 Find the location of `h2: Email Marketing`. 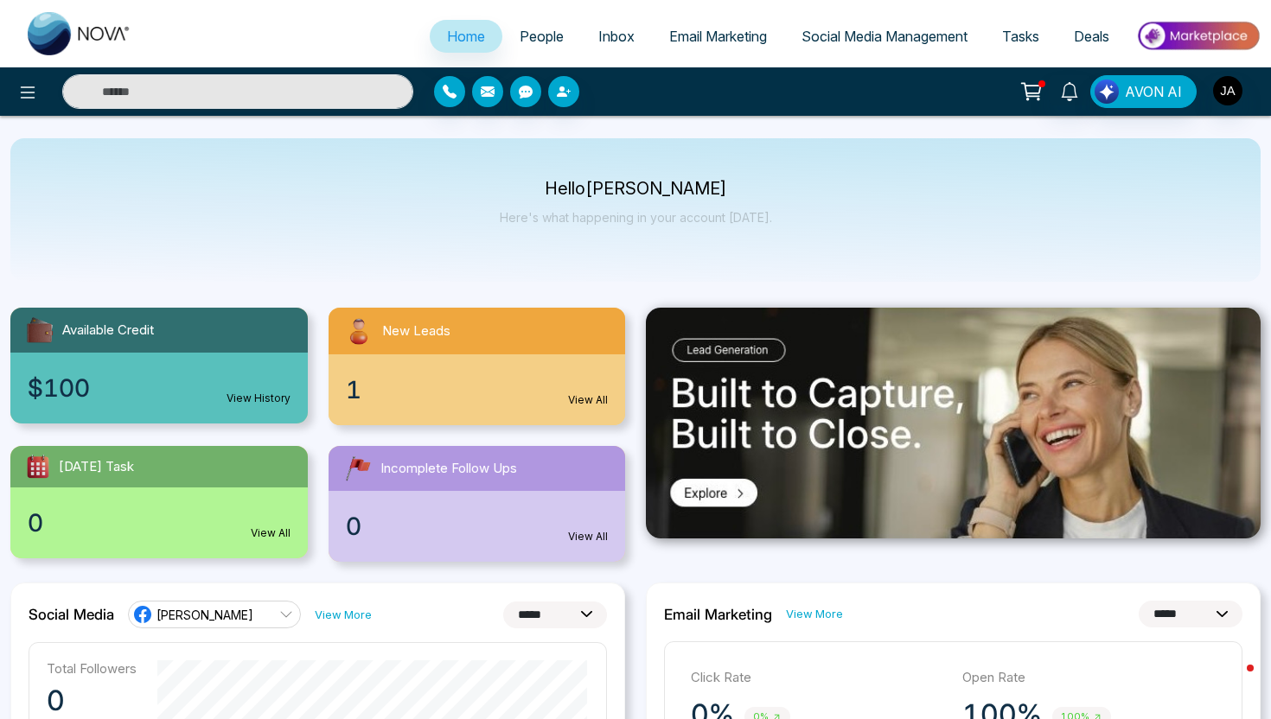

h2: Email Marketing is located at coordinates (718, 615).